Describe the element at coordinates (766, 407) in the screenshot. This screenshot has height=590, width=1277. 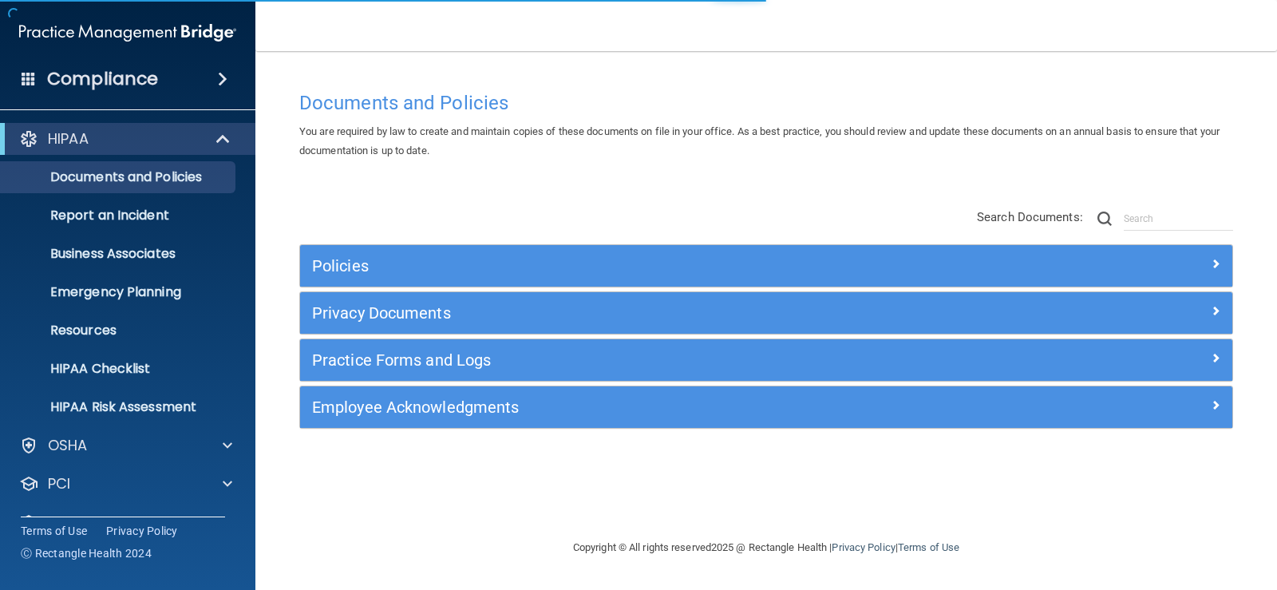
I see `a: Employee Acknowledgments` at that location.